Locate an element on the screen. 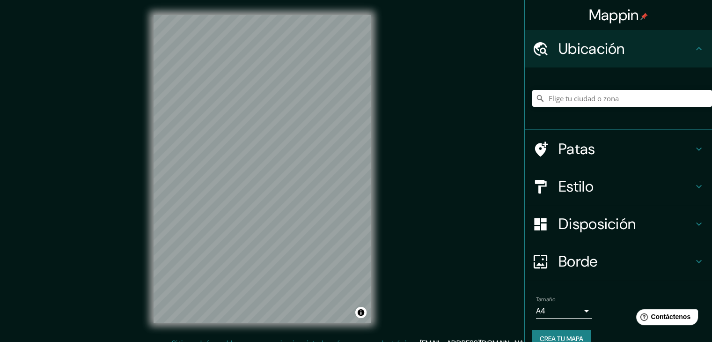 The image size is (712, 342). div: Estilo is located at coordinates (618, 186).